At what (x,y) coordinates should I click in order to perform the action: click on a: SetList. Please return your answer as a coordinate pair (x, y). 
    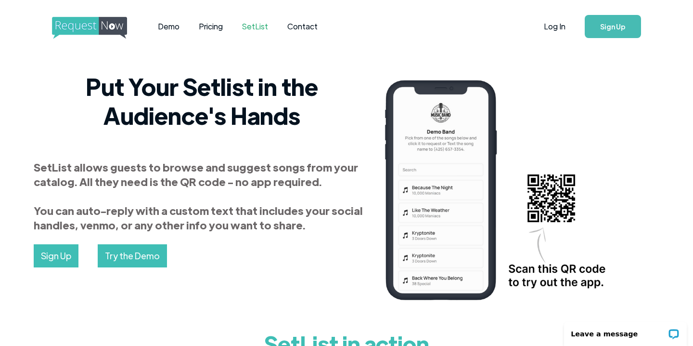
    Looking at the image, I should click on (255, 26).